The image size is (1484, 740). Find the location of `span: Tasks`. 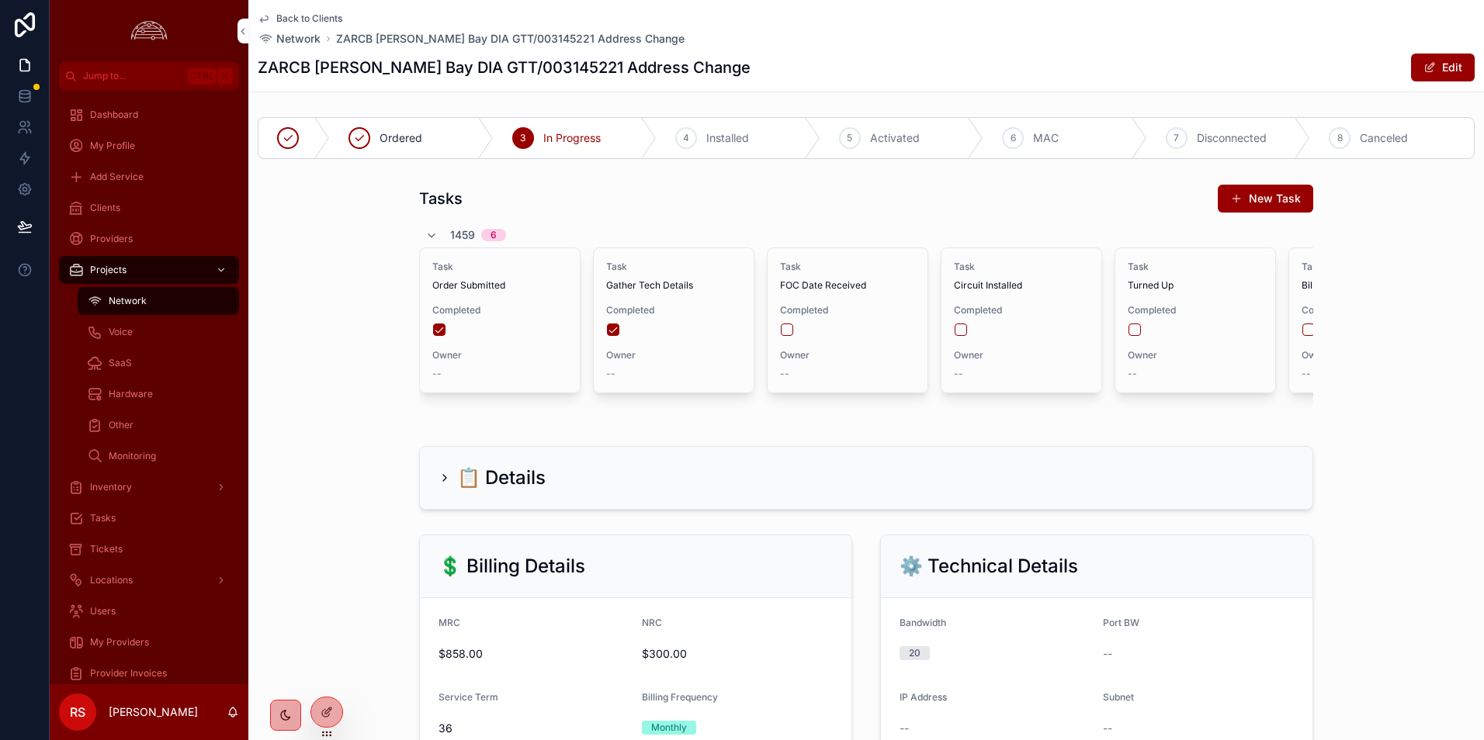

span: Tasks is located at coordinates (102, 518).